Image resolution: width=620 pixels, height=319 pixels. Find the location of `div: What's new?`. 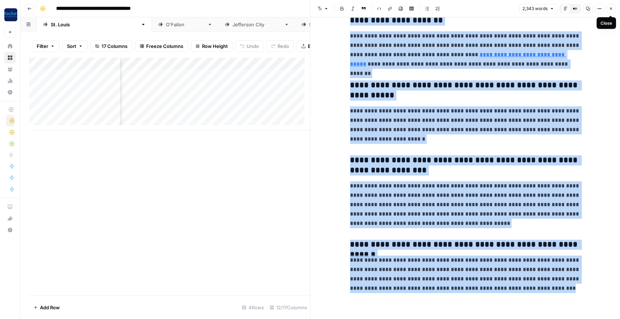

div: What's new? is located at coordinates (10, 218).